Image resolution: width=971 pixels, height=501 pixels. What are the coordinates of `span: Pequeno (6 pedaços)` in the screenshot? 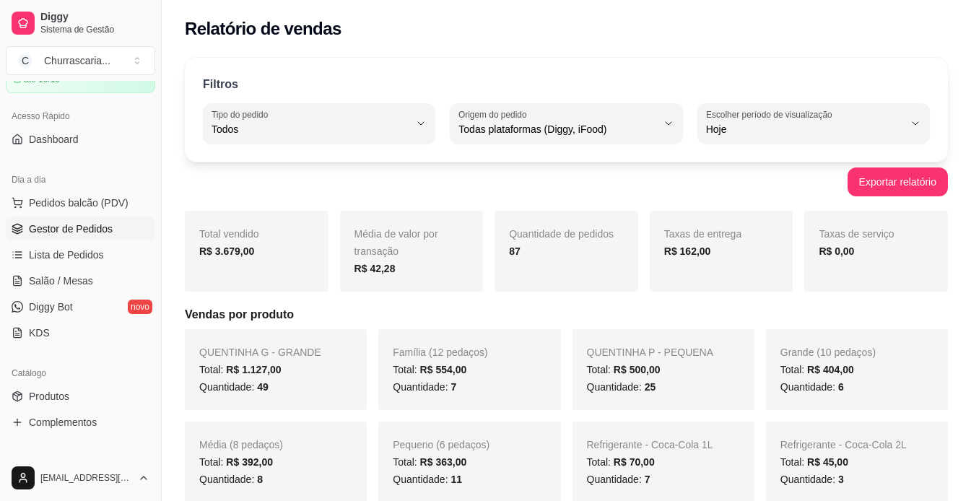 It's located at (441, 445).